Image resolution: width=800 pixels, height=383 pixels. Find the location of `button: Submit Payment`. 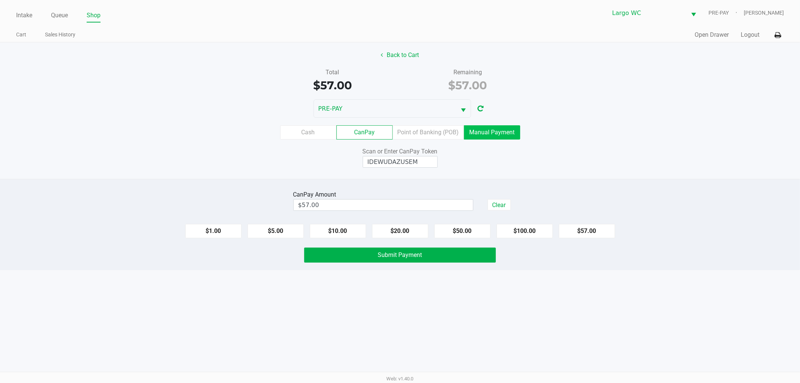

button: Submit Payment is located at coordinates (400, 255).